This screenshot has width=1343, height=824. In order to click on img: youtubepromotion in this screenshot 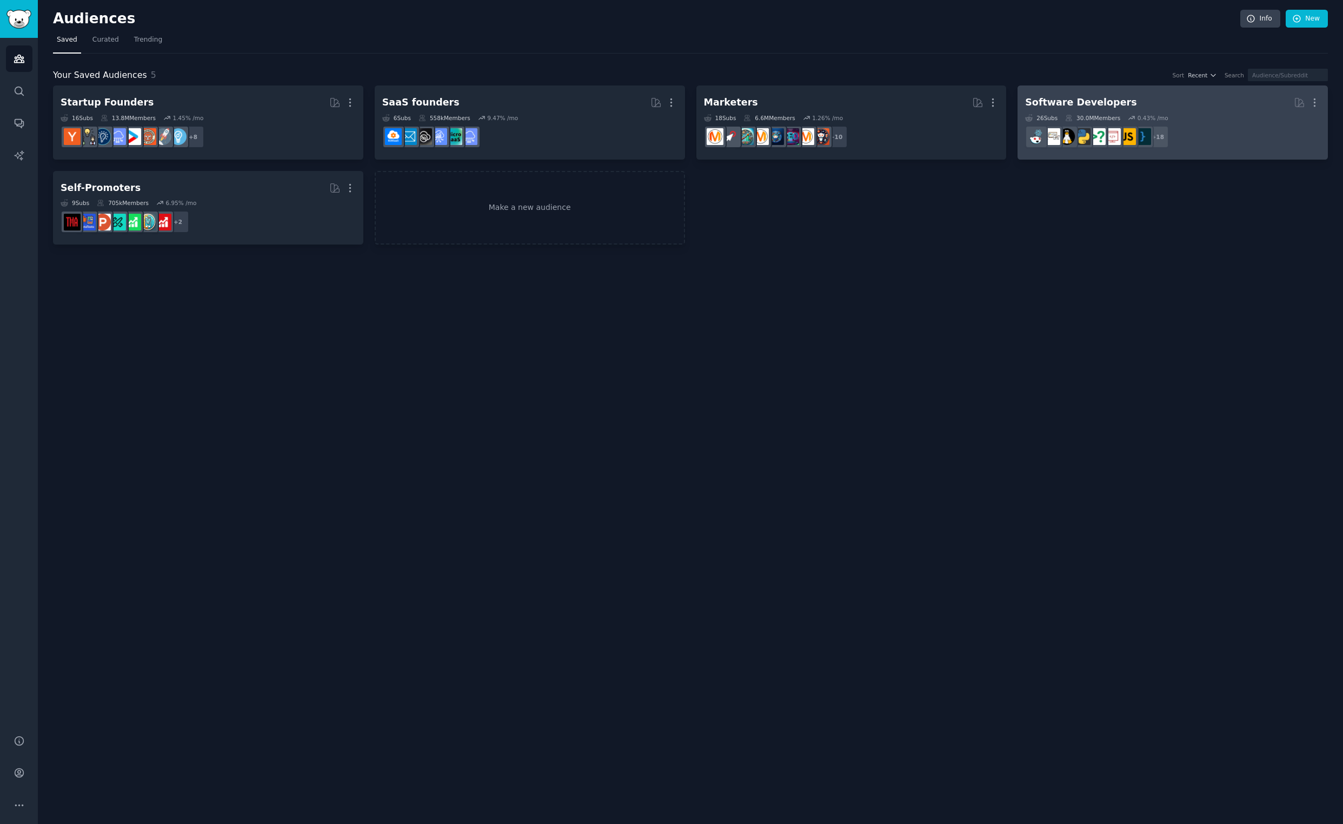, I will do `click(163, 222)`.